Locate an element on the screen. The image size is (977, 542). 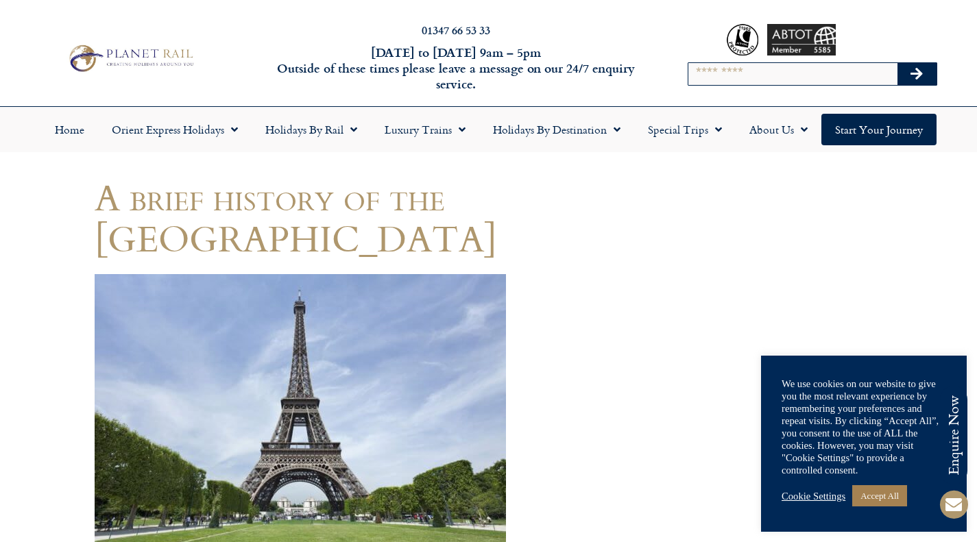
a: 01347 66 53 33 is located at coordinates (456, 29).